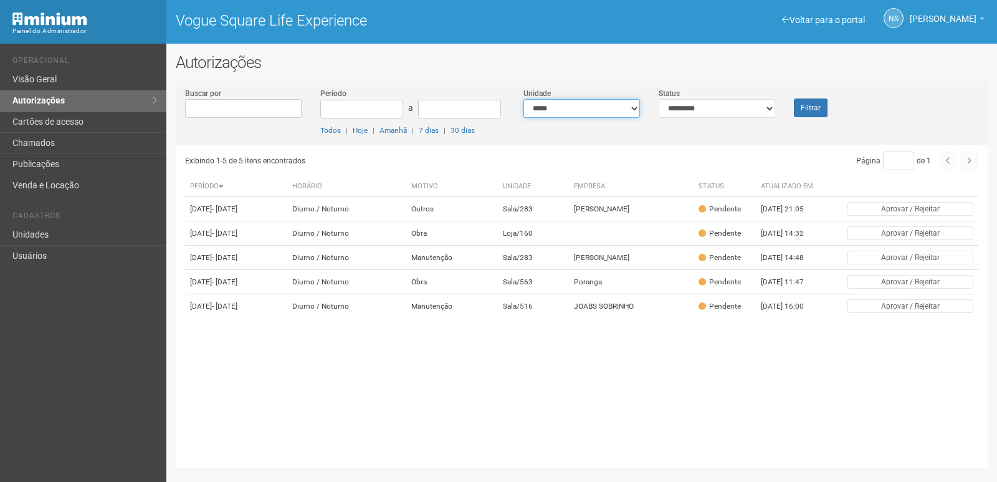 The height and width of the screenshot is (482, 997). I want to click on a: Hoje, so click(360, 130).